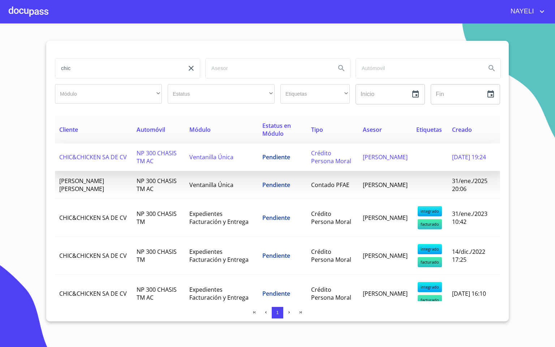 Image resolution: width=555 pixels, height=347 pixels. What do you see at coordinates (469, 256) in the screenshot?
I see `span: 14/dic./2022 17:25` at bounding box center [469, 256].